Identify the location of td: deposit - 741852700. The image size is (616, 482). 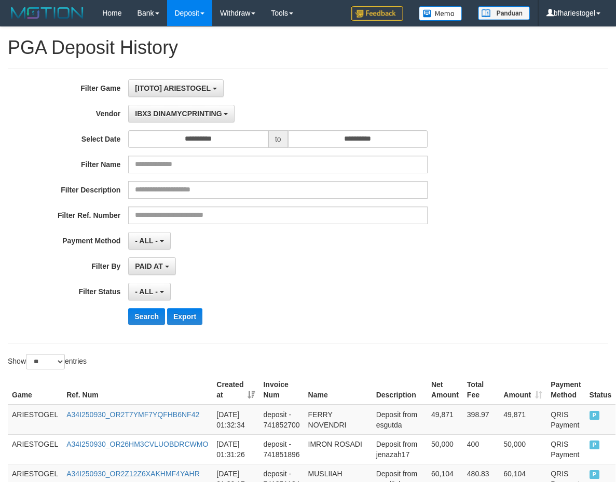
(281, 420).